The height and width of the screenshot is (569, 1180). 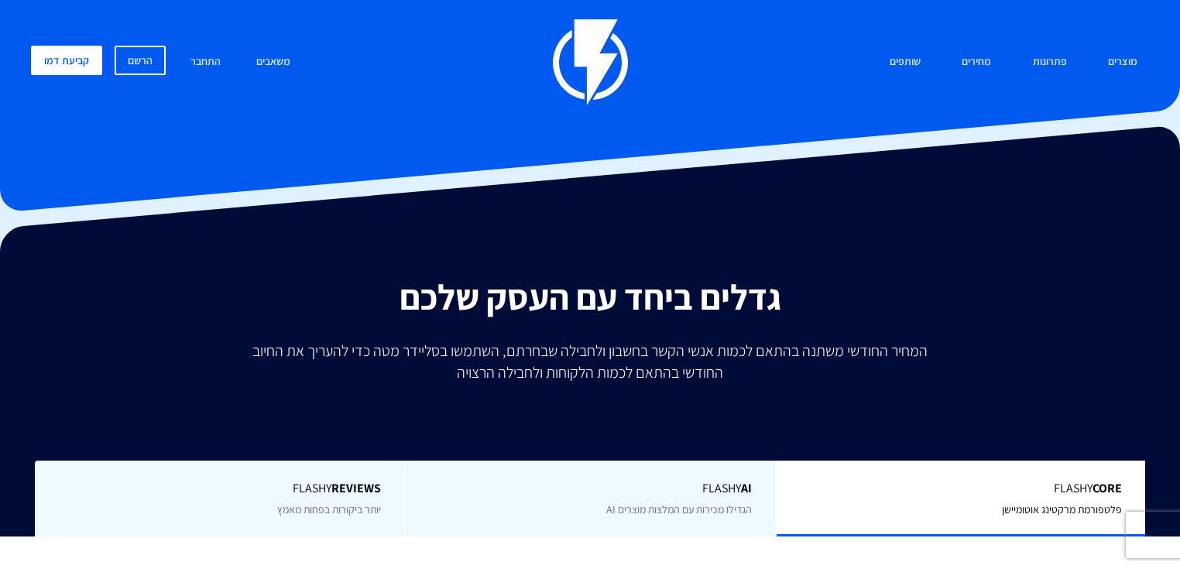 What do you see at coordinates (329, 509) in the screenshot?
I see `span: יותר ביקורות בפחות מאמץ` at bounding box center [329, 509].